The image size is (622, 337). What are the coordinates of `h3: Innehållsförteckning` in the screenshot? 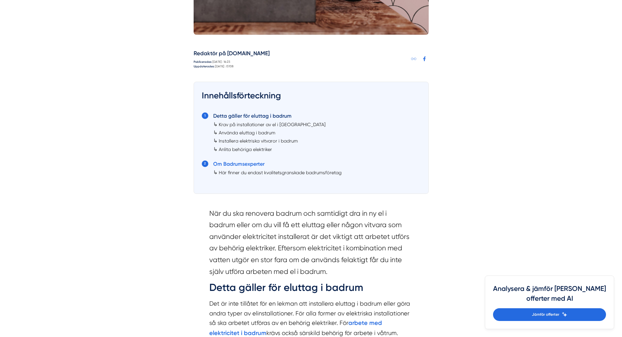 It's located at (311, 97).